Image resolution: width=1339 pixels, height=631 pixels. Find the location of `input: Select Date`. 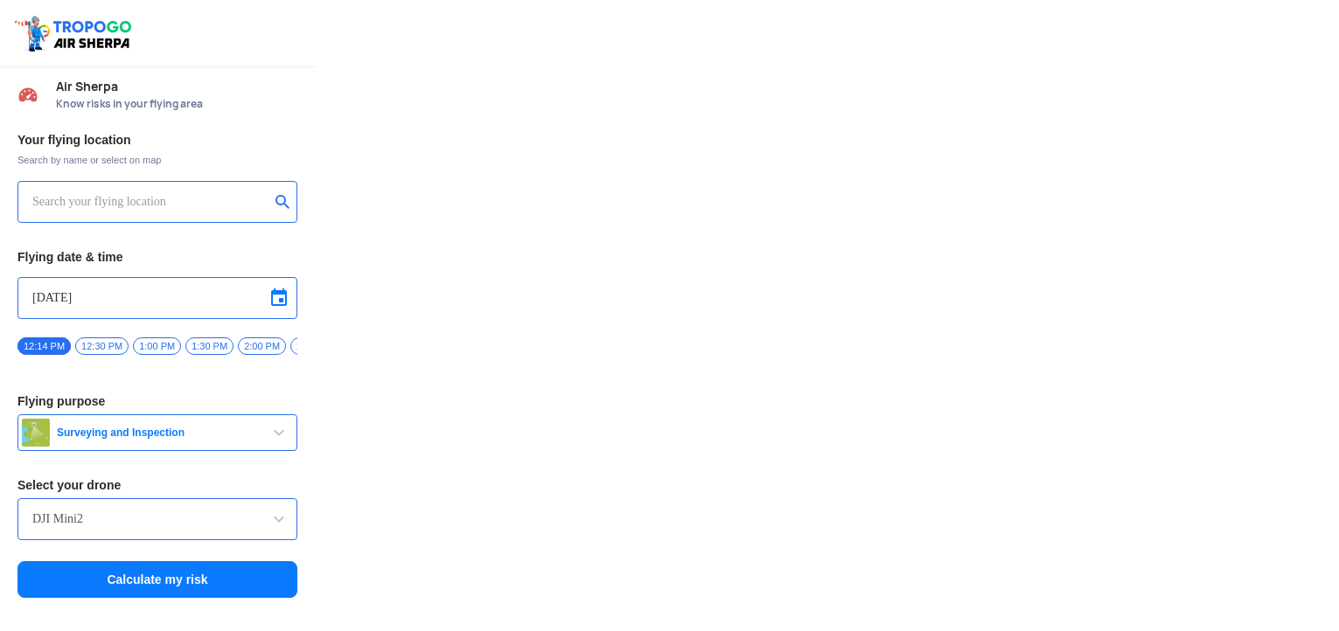

input: Select Date is located at coordinates (157, 298).